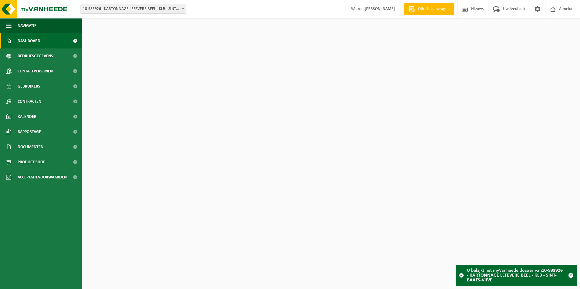 This screenshot has width=580, height=289. Describe the element at coordinates (433, 9) in the screenshot. I see `span: Offerte aanvragen` at that location.